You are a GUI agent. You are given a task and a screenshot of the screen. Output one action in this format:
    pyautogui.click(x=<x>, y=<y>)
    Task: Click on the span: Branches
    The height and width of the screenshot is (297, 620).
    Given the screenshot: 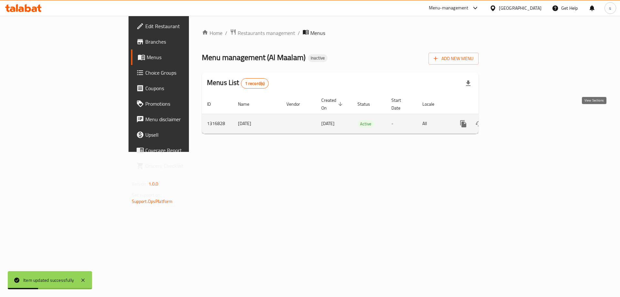 What is the action you would take?
    pyautogui.click(x=186, y=42)
    